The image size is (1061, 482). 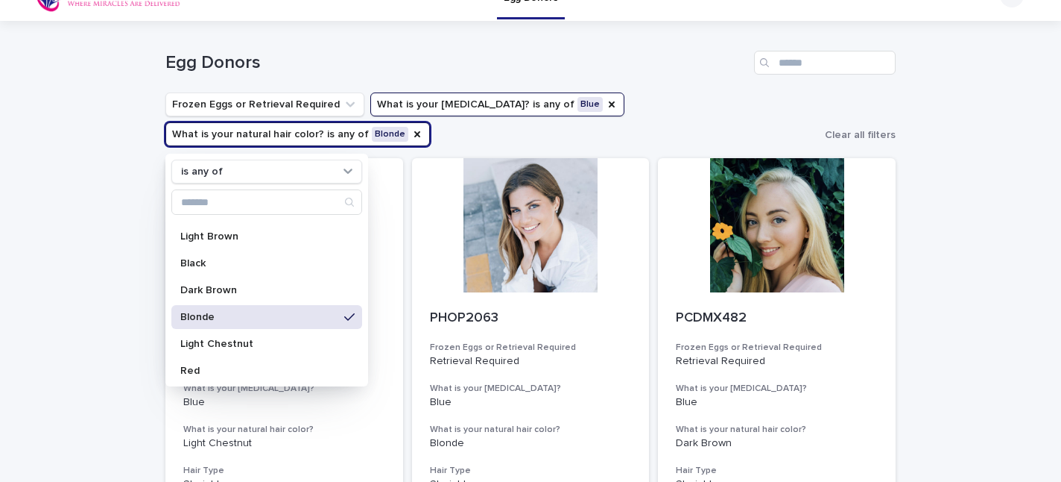 I want to click on p: Light Brown, so click(x=259, y=236).